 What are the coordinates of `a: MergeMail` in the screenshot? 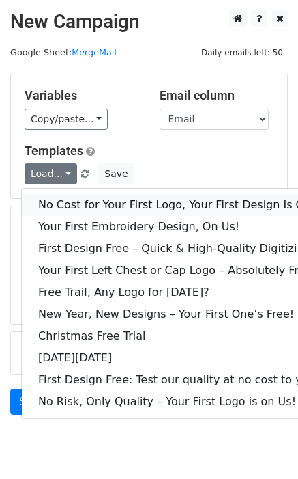 It's located at (94, 52).